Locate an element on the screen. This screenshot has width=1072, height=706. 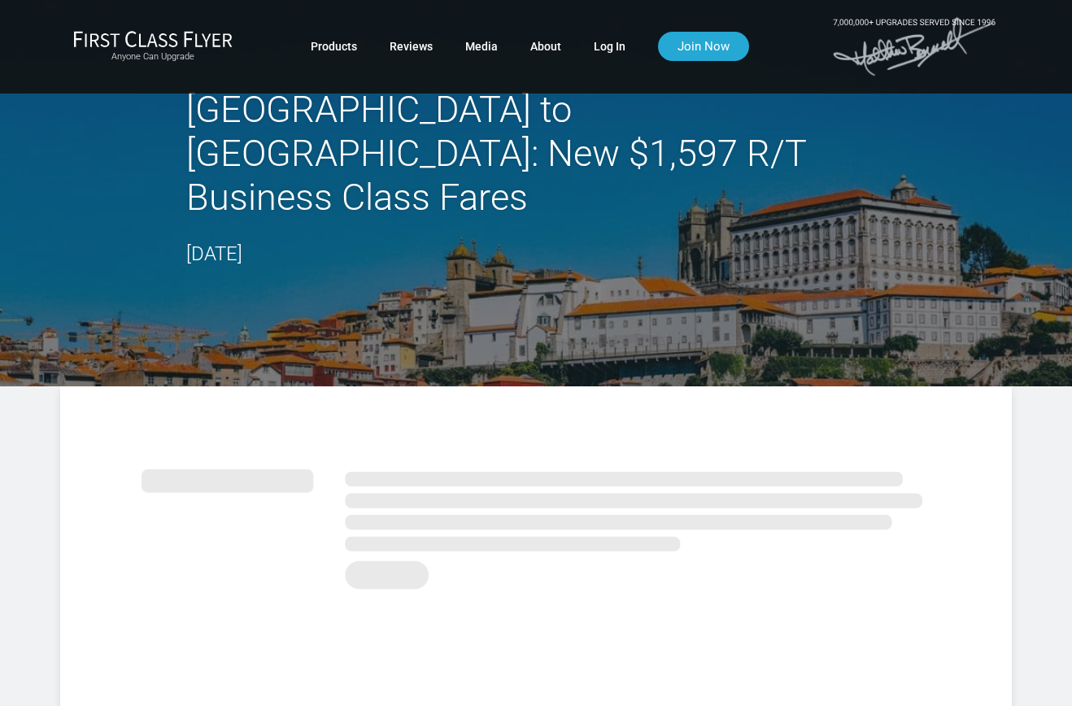
a: Log In is located at coordinates (609, 46).